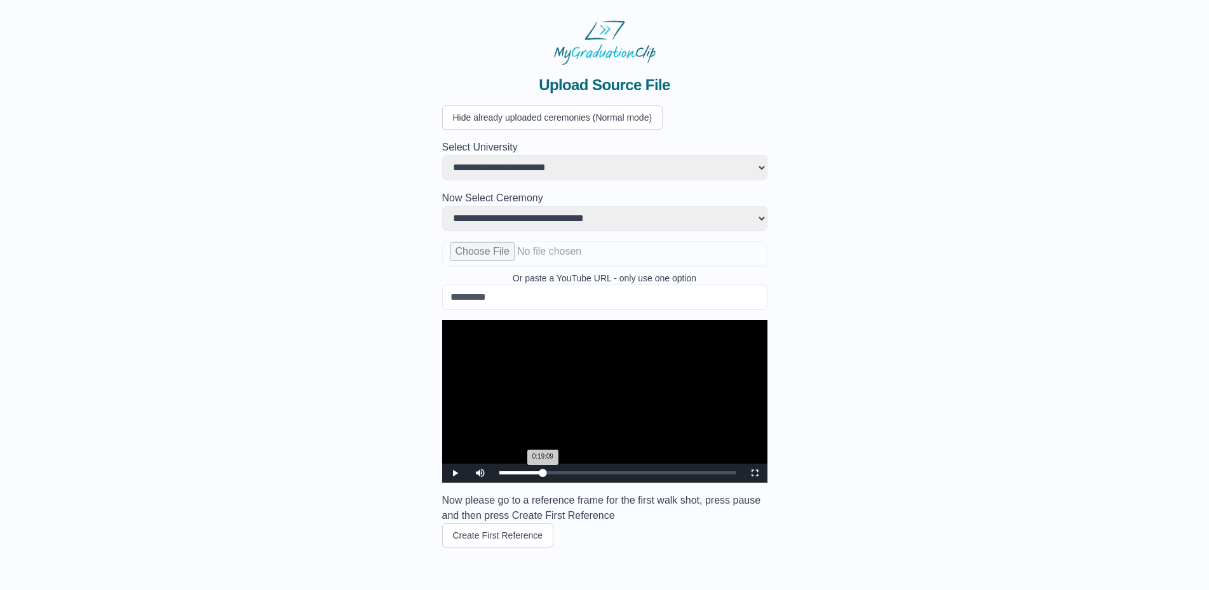  Describe the element at coordinates (605, 43) in the screenshot. I see `img: MyGraduationClip` at that location.